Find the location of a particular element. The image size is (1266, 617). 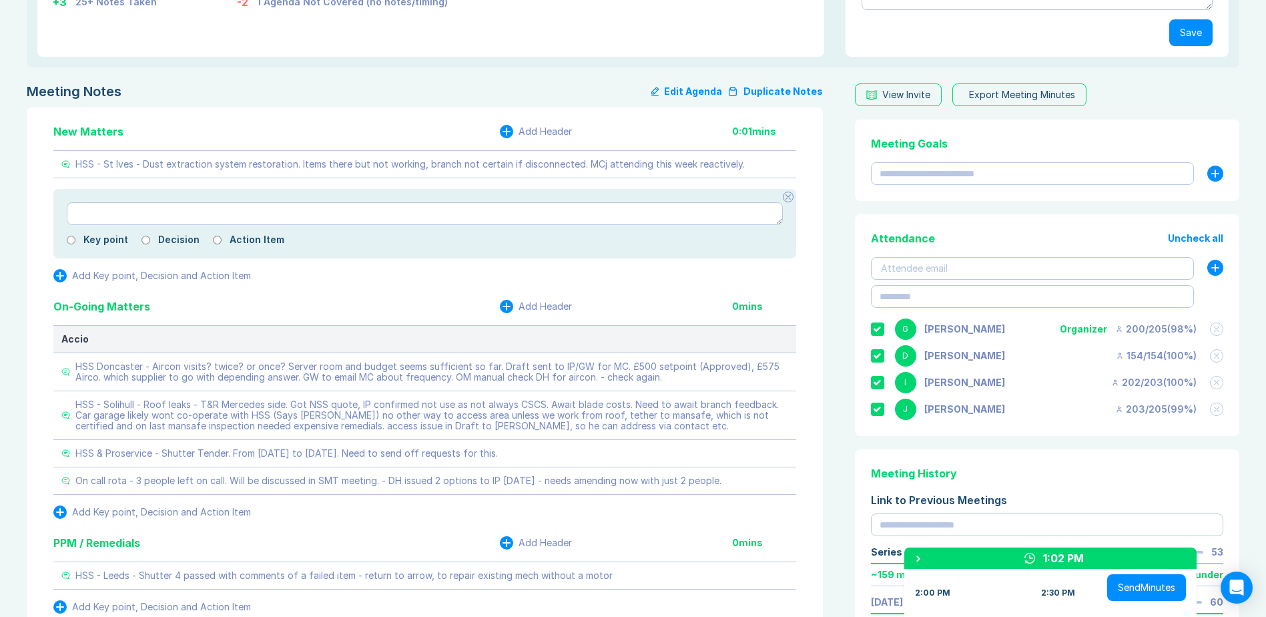

button: Edit Agenda is located at coordinates (687, 91).